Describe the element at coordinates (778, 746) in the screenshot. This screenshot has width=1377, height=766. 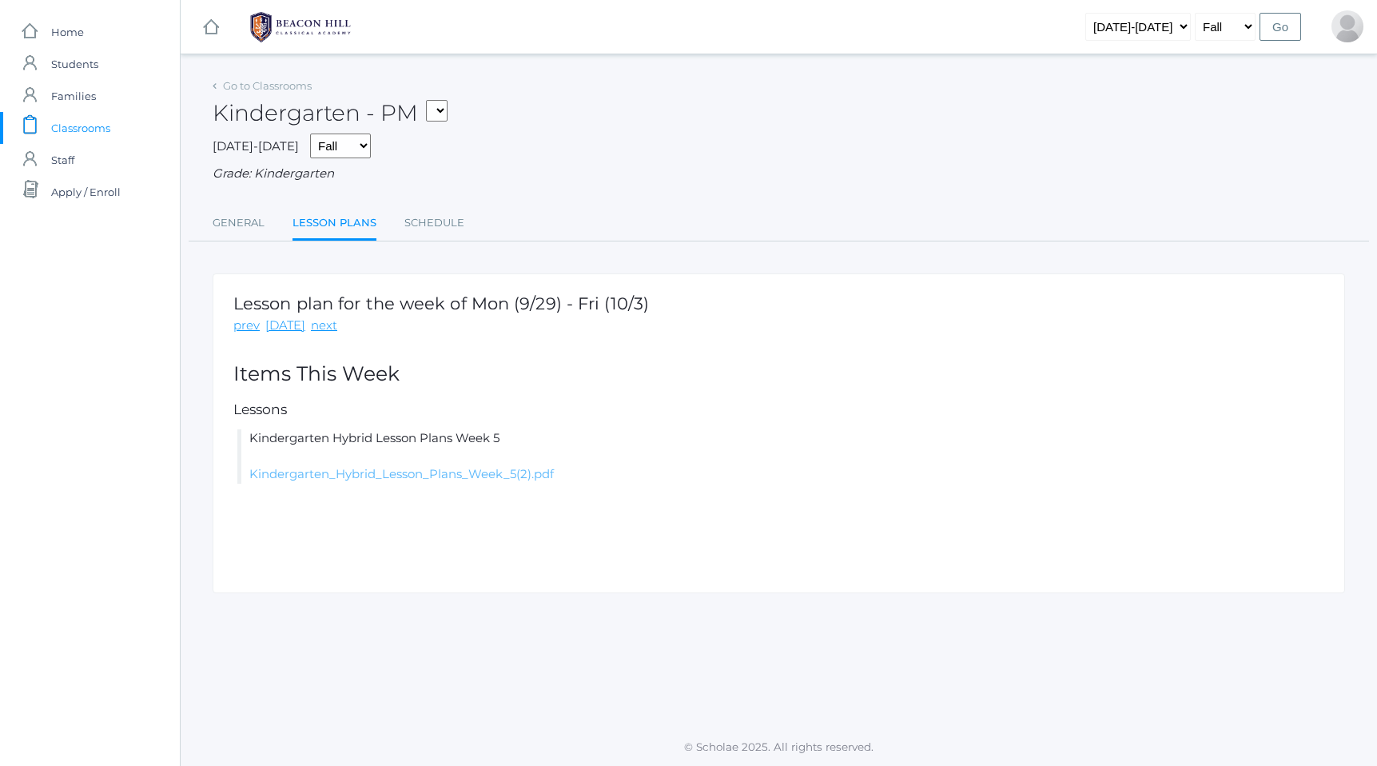
I see `p: © Scholae 2025. All rights reserved.` at that location.